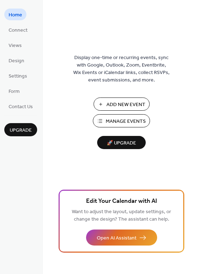 This screenshot has width=200, height=274. What do you see at coordinates (121, 69) in the screenshot?
I see `span: Display one-time or recurring events, sync with Google, Outlook, Zoom, Eventbrite, Wix Events or ...` at bounding box center [121, 69].